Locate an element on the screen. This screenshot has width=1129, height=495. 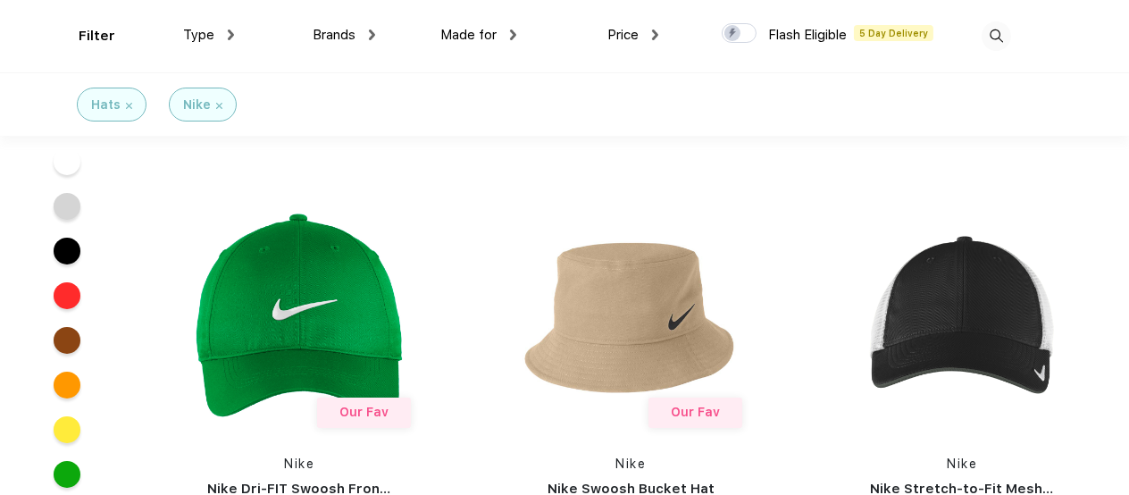
span: Type is located at coordinates (198, 35).